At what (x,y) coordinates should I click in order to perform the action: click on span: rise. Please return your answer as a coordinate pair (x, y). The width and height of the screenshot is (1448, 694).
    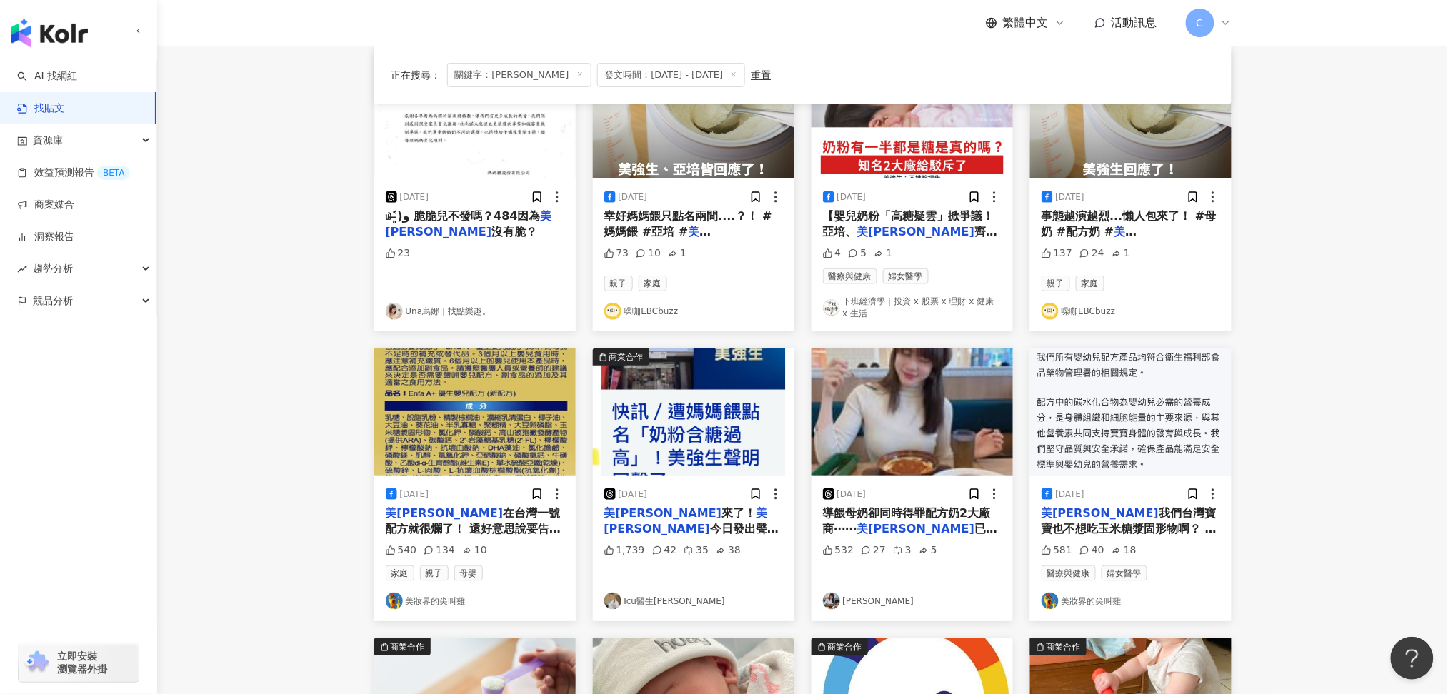
    Looking at the image, I should click on (22, 269).